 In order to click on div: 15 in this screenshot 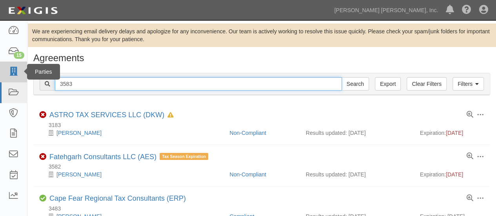, I will do `click(19, 55)`.